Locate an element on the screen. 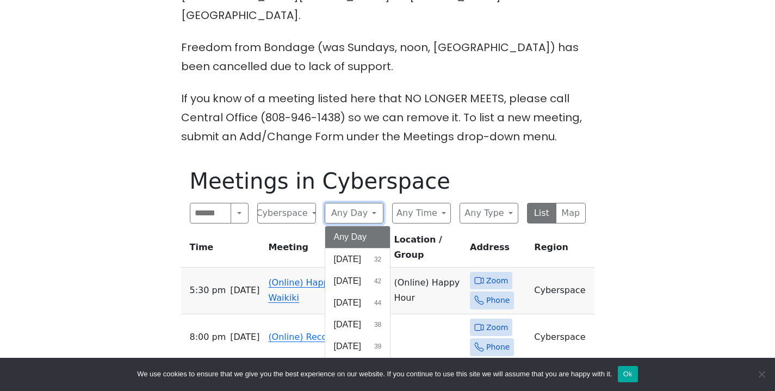 The width and height of the screenshot is (775, 391). span: 38 results is located at coordinates (377, 325).